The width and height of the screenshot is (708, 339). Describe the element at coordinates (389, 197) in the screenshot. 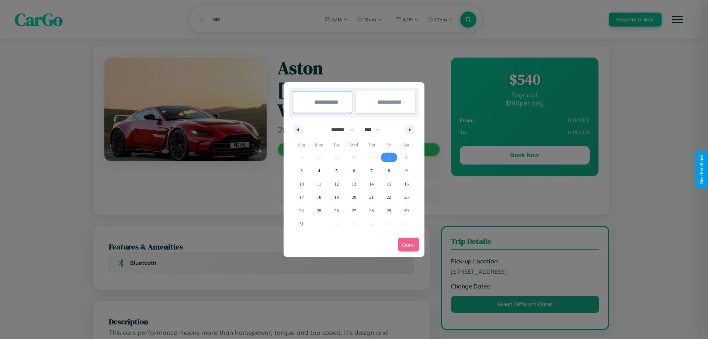

I see `span: 22` at that location.